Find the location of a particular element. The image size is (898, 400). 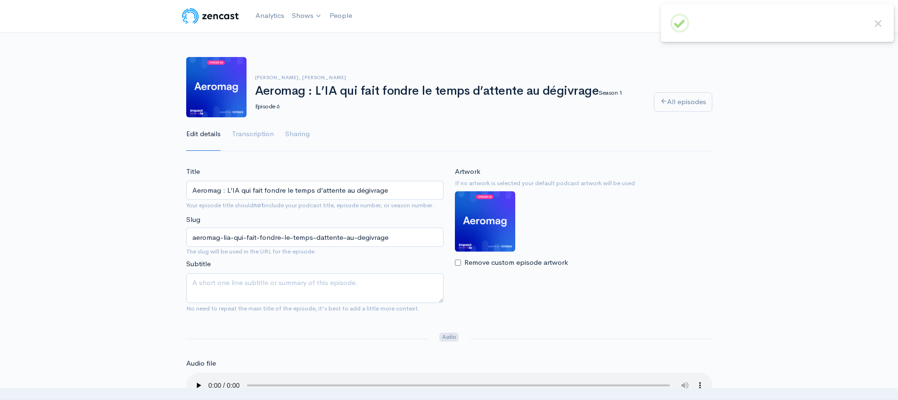

input: What is the episode's title? is located at coordinates (315, 190).